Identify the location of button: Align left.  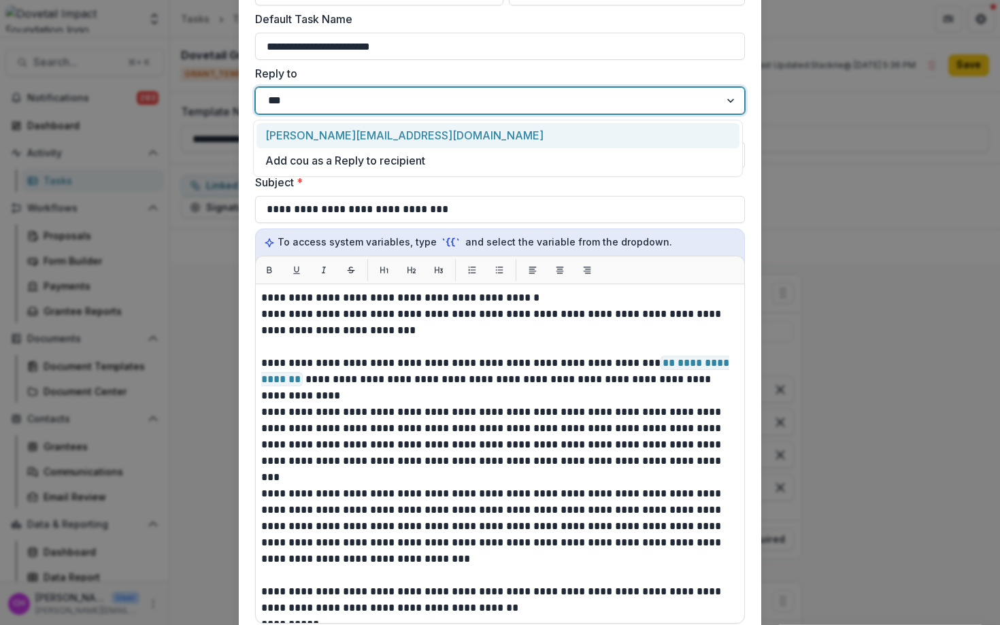
(533, 270).